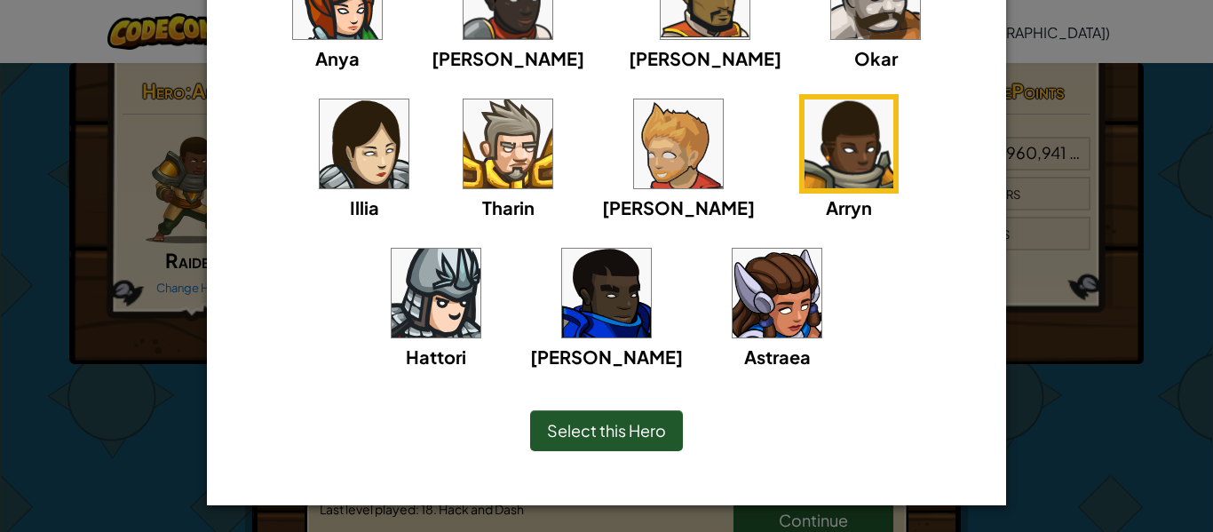 This screenshot has height=532, width=1213. Describe the element at coordinates (849, 207) in the screenshot. I see `span: Arryn` at that location.